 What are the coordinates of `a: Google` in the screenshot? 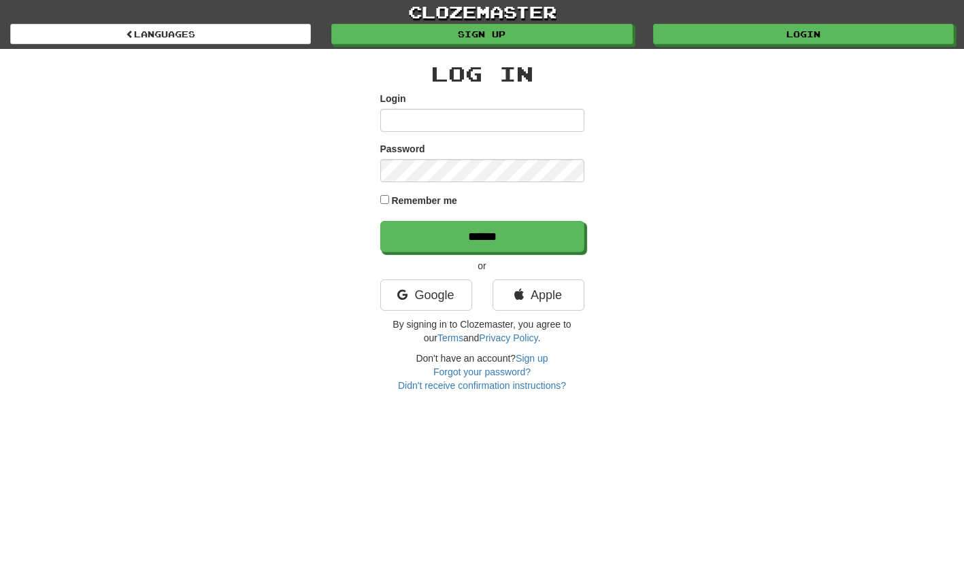 It's located at (426, 295).